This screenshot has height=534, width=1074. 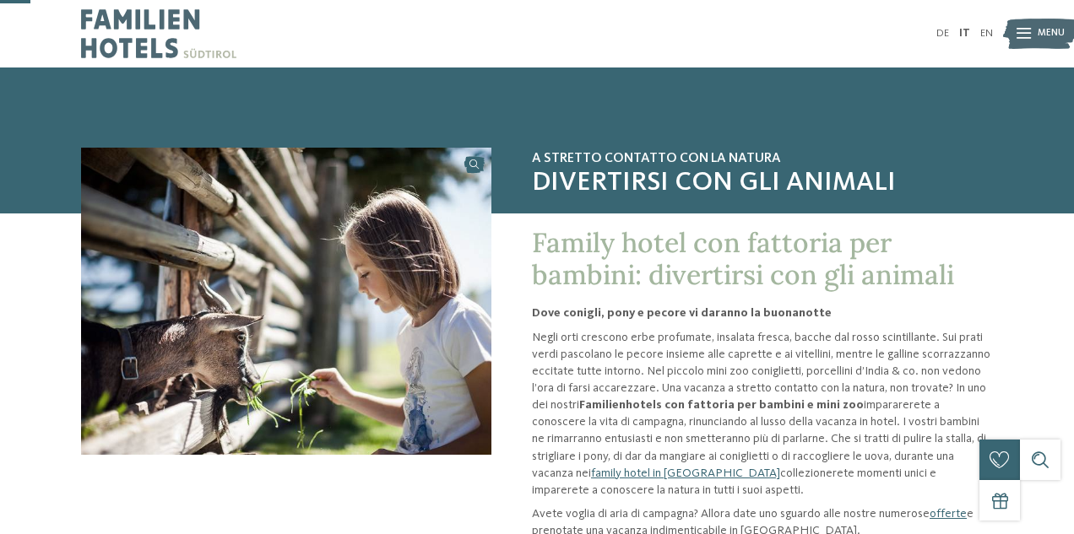 What do you see at coordinates (986, 33) in the screenshot?
I see `a: EN` at bounding box center [986, 33].